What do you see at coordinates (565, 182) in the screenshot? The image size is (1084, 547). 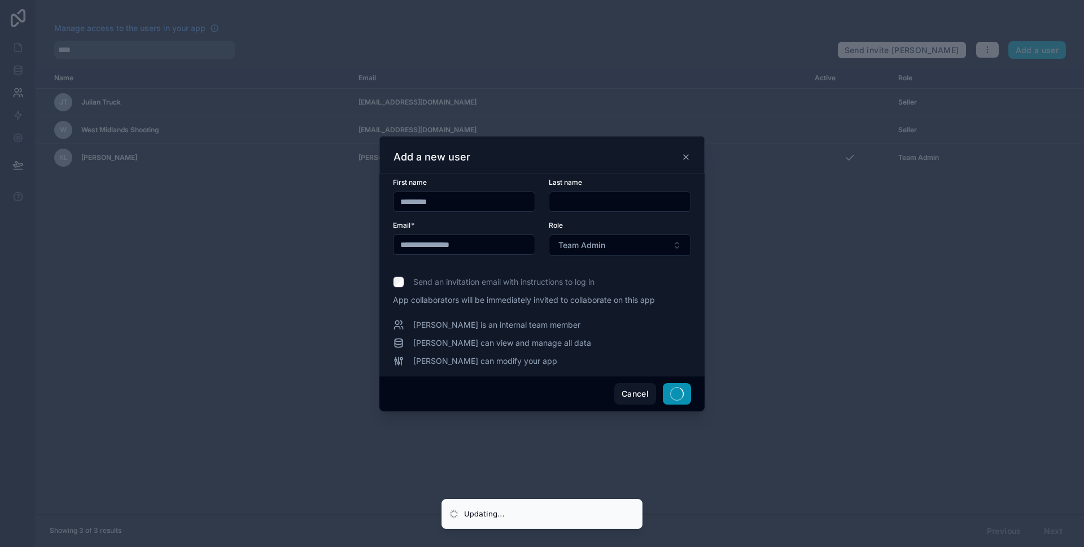 I see `span: Last name` at bounding box center [565, 182].